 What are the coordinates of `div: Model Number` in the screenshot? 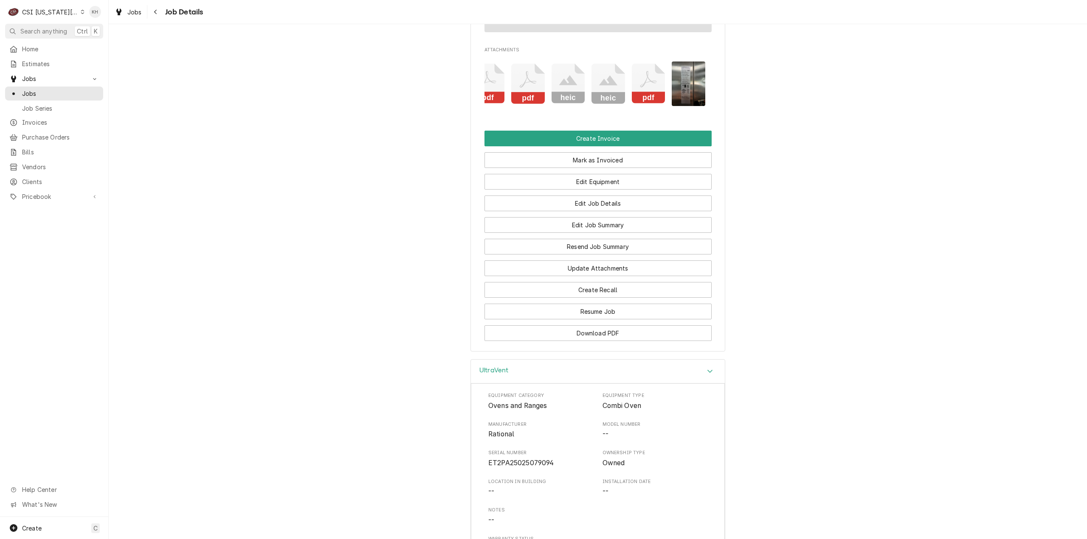 It's located at (655, 430).